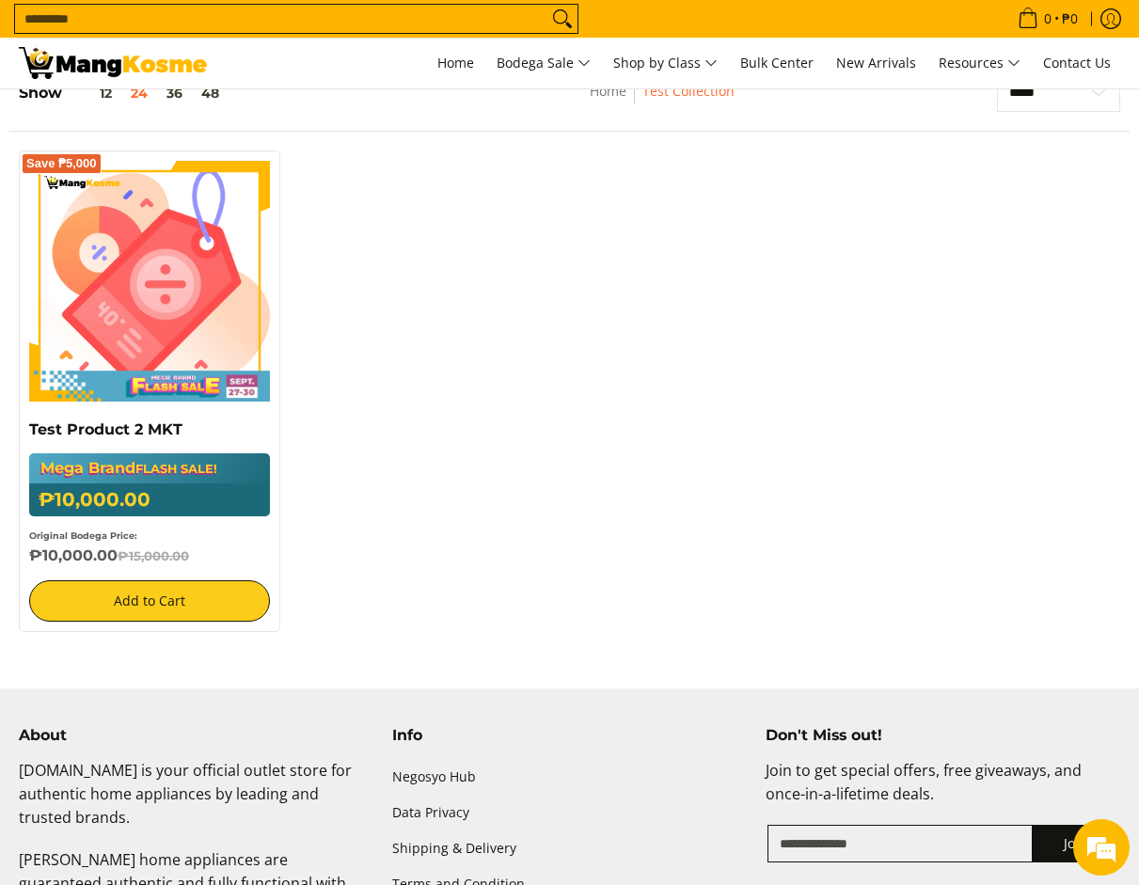 This screenshot has height=885, width=1139. Describe the element at coordinates (569, 777) in the screenshot. I see `a: Negosyo Hub` at that location.